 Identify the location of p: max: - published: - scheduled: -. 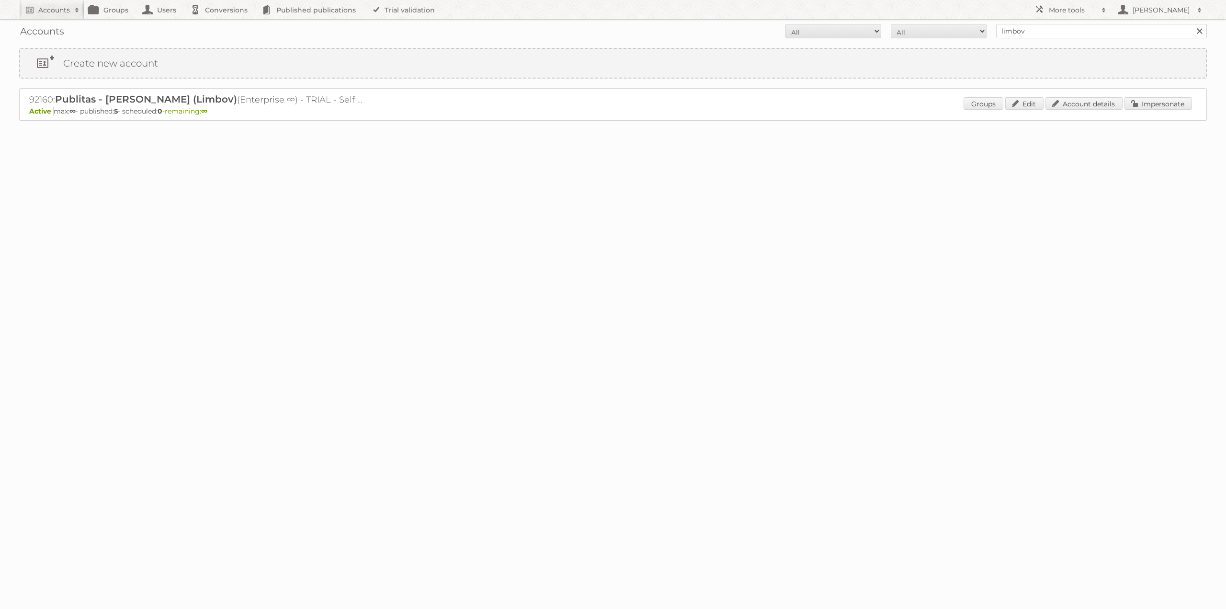
(613, 111).